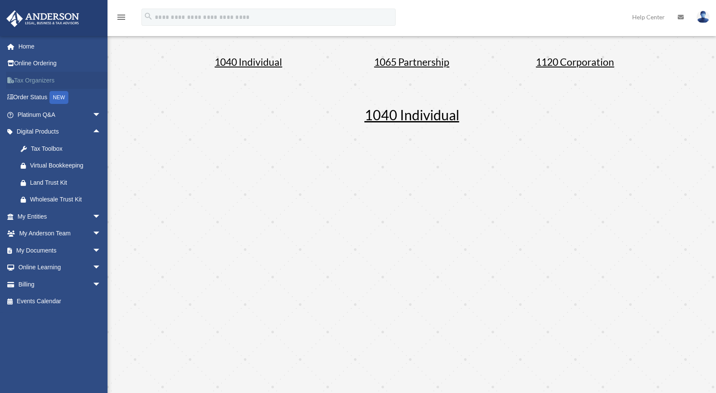 The height and width of the screenshot is (393, 716). I want to click on a: Tax Toolbox, so click(63, 149).